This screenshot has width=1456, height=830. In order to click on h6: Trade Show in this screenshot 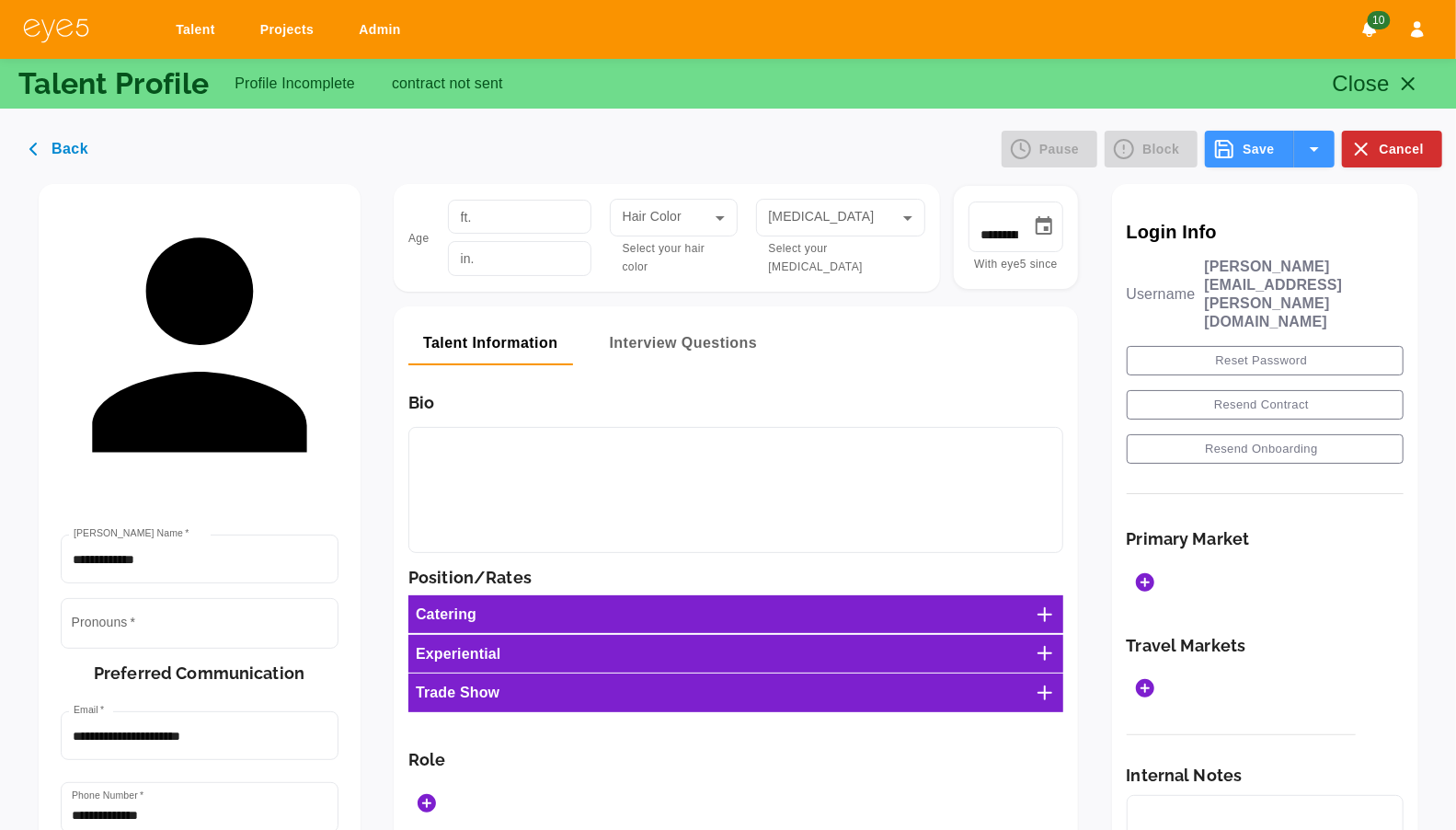, I will do `click(458, 692)`.